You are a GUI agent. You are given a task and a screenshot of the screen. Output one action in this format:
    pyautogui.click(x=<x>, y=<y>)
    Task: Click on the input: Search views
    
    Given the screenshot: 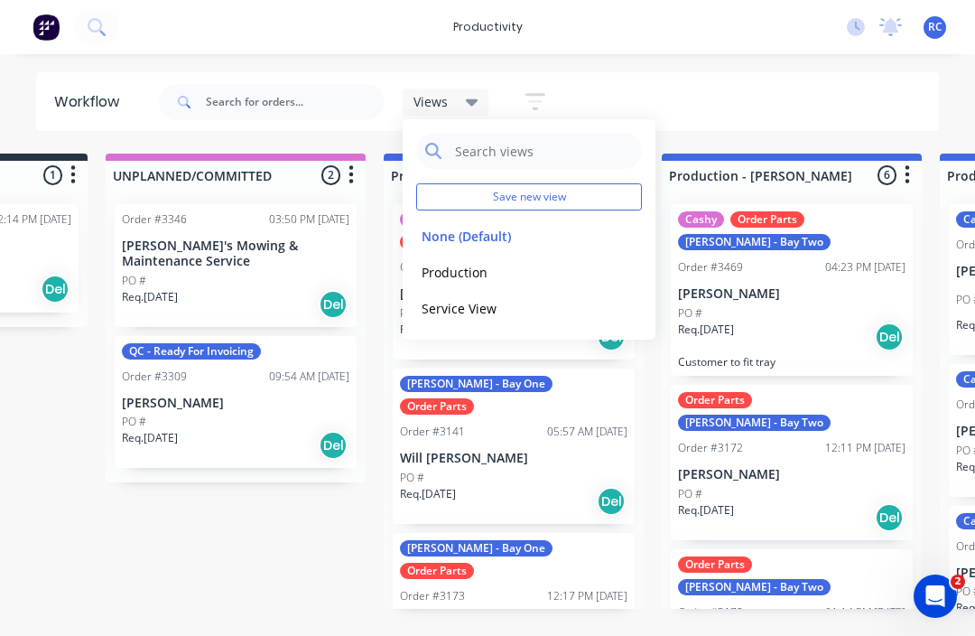 What is the action you would take?
    pyautogui.click(x=543, y=151)
    